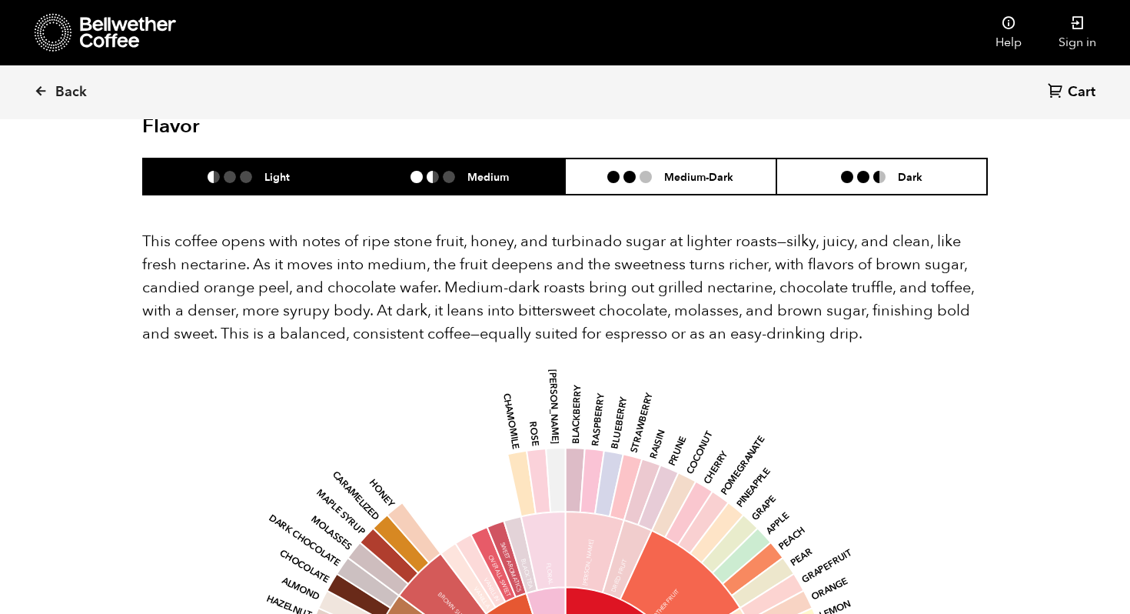 Image resolution: width=1130 pixels, height=614 pixels. Describe the element at coordinates (283, 126) in the screenshot. I see `h2: Flavor` at that location.